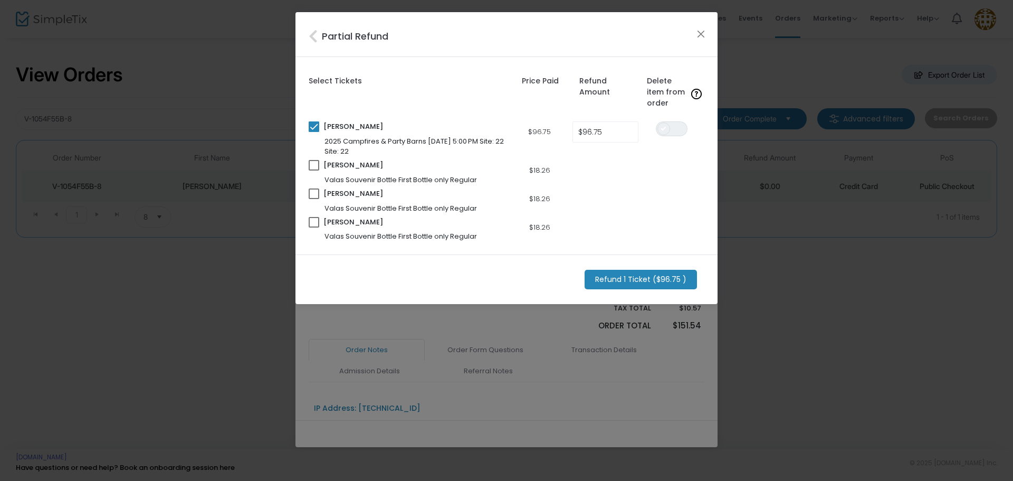  Describe the element at coordinates (315, 36) in the screenshot. I see `i: Close` at that location.